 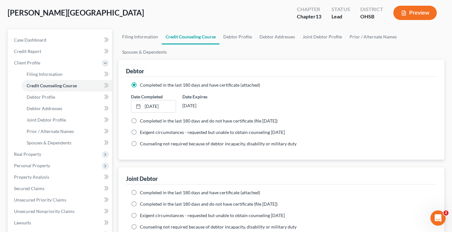 What do you see at coordinates (50, 131) in the screenshot?
I see `span: Prior / Alternate Names` at bounding box center [50, 131].